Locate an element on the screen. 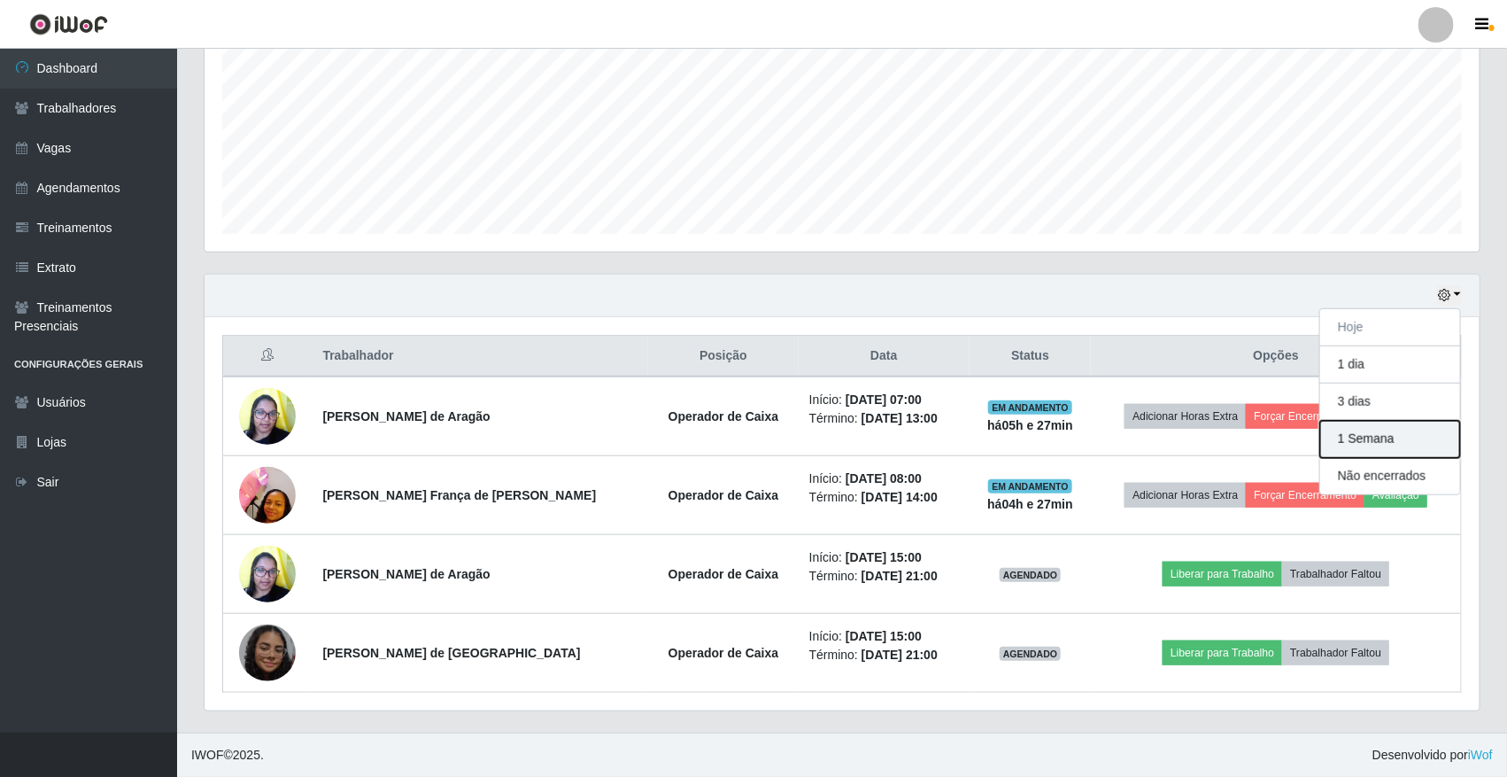 Image resolution: width=1507 pixels, height=777 pixels. button: 1 dia is located at coordinates (1390, 365).